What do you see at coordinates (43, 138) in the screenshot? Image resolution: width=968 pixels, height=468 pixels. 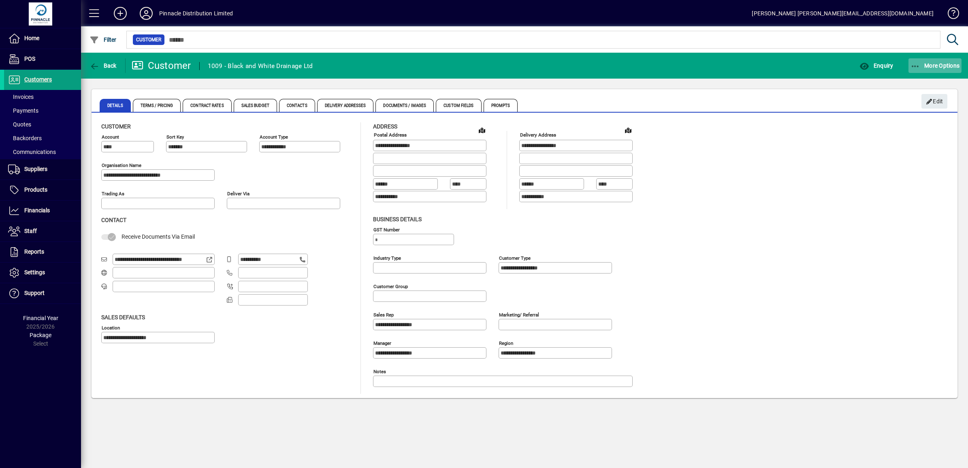 I see `a: Backorders` at bounding box center [43, 138].